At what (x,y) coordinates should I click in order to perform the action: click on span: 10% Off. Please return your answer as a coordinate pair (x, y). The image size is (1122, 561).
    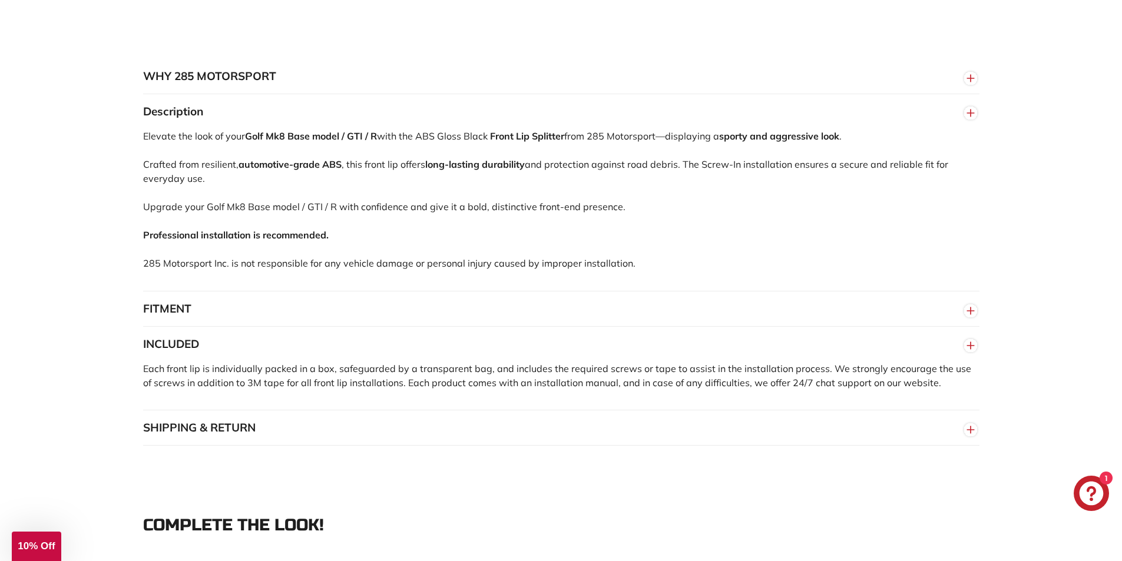
    Looking at the image, I should click on (36, 546).